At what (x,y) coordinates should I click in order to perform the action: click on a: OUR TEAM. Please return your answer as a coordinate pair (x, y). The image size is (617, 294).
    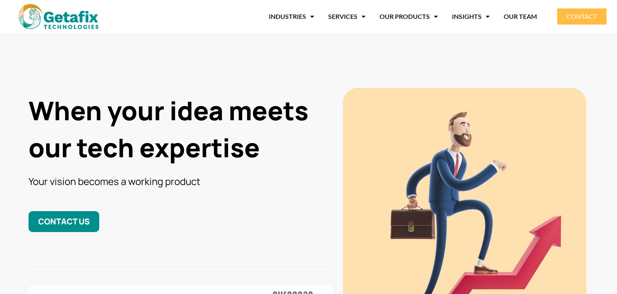
    Looking at the image, I should click on (520, 16).